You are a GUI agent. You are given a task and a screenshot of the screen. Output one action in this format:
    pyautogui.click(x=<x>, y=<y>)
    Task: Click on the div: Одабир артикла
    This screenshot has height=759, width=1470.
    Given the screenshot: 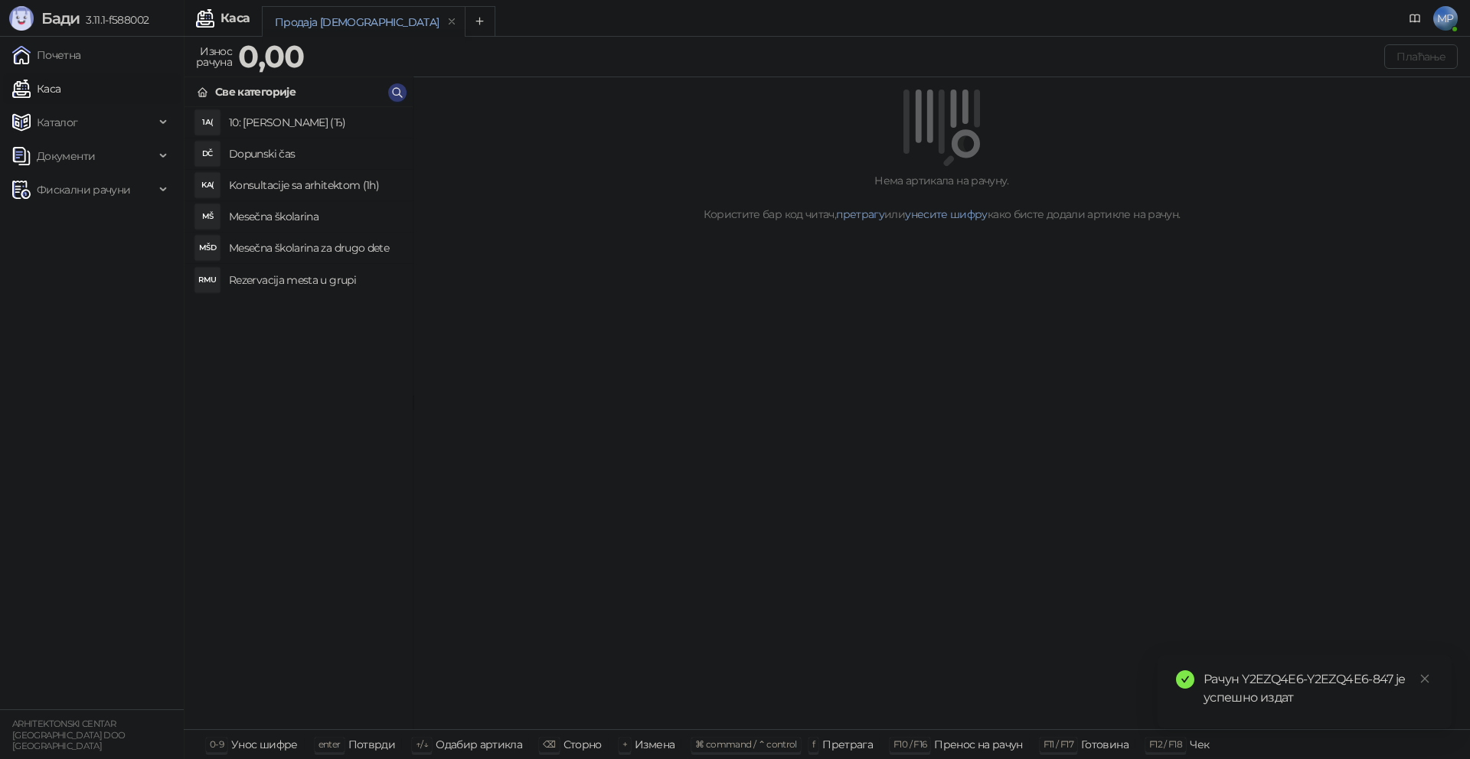 What is the action you would take?
    pyautogui.click(x=478, y=745)
    